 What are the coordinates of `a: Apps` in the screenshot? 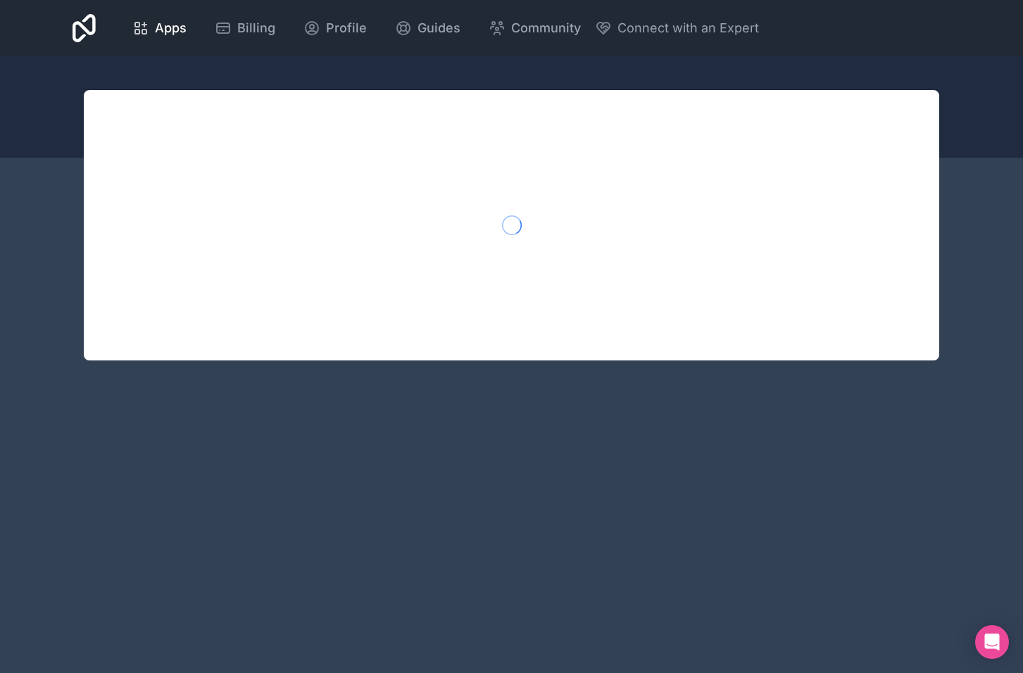 It's located at (159, 28).